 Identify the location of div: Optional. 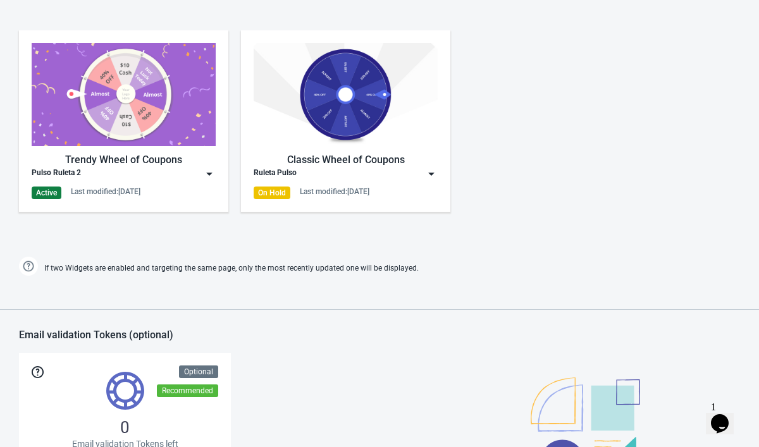
(199, 372).